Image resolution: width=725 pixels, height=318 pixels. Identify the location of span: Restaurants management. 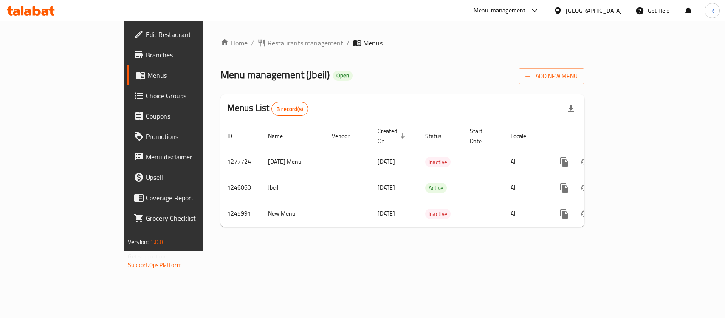
(305, 43).